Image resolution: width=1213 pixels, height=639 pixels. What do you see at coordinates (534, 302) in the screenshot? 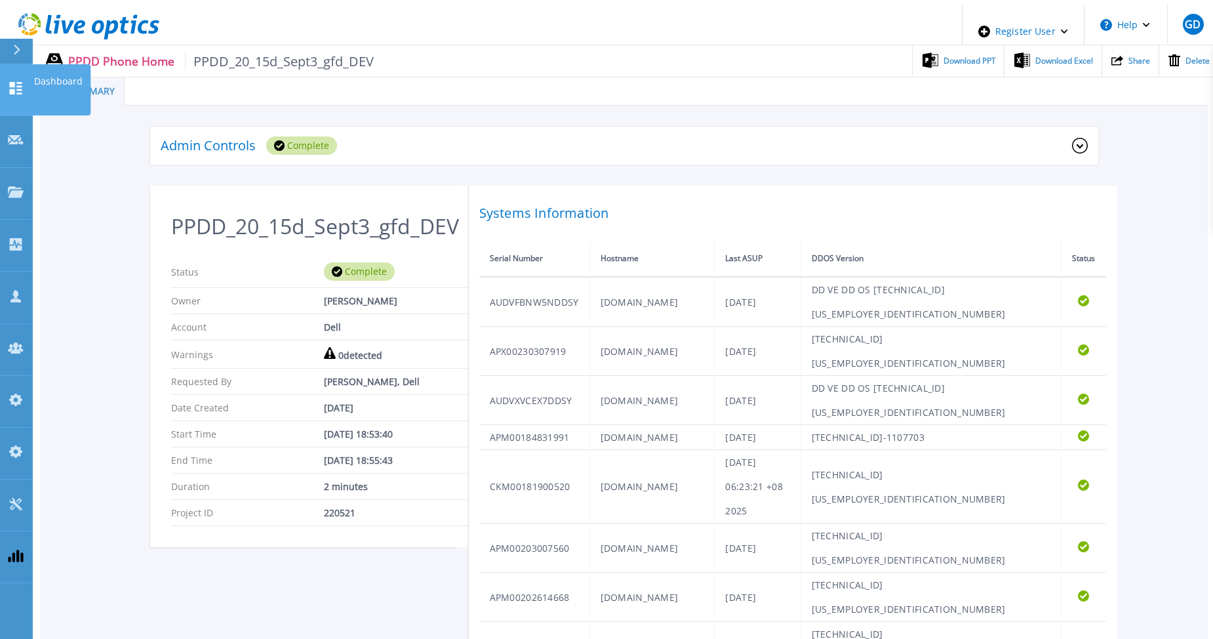
I see `td: AUDVFBNW5NDDSY` at bounding box center [534, 302].